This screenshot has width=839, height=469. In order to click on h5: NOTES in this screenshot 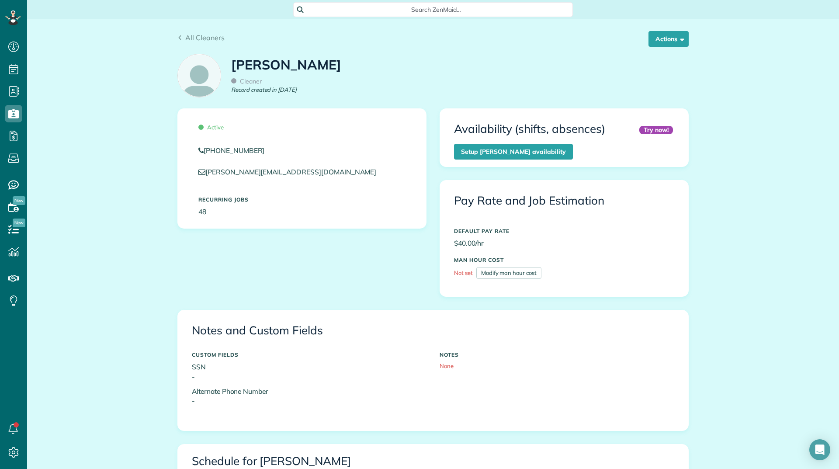, I will do `click(556, 354)`.